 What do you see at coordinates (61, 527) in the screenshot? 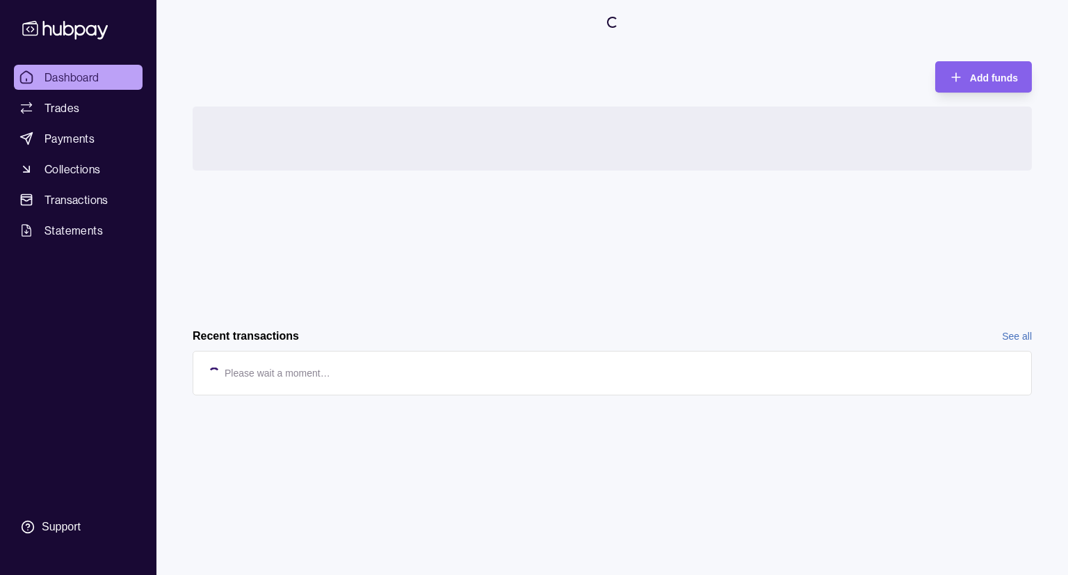
I see `div: Support` at bounding box center [61, 527].